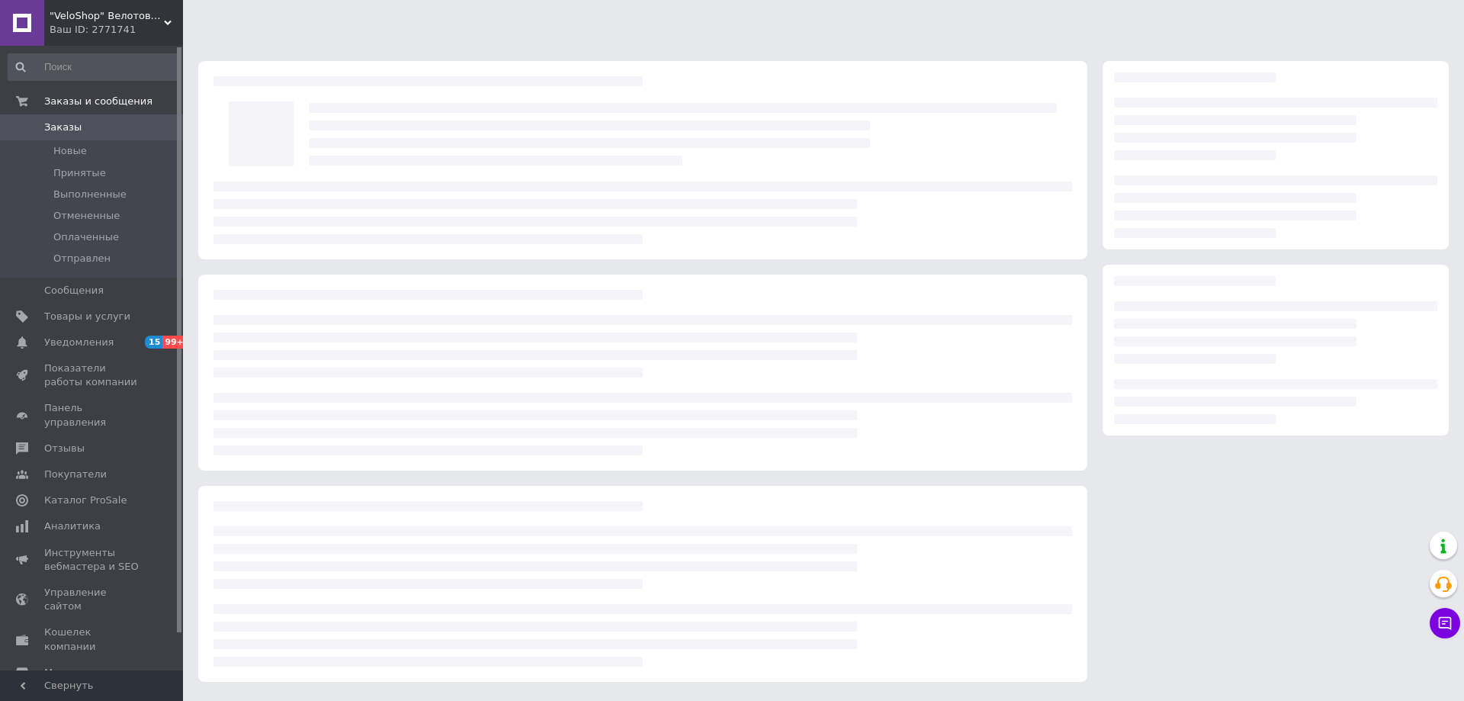 The height and width of the screenshot is (701, 1464). What do you see at coordinates (153, 342) in the screenshot?
I see `span: 15` at bounding box center [153, 342].